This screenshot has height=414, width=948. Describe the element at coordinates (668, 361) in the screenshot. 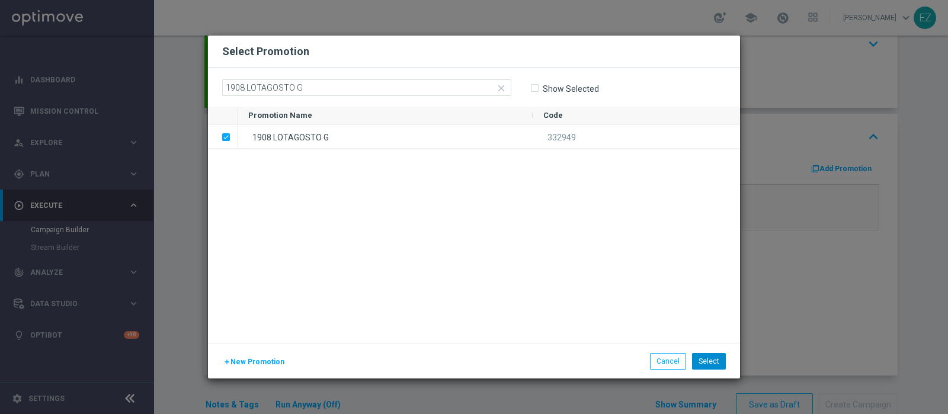

I see `button: Cancel` at that location.